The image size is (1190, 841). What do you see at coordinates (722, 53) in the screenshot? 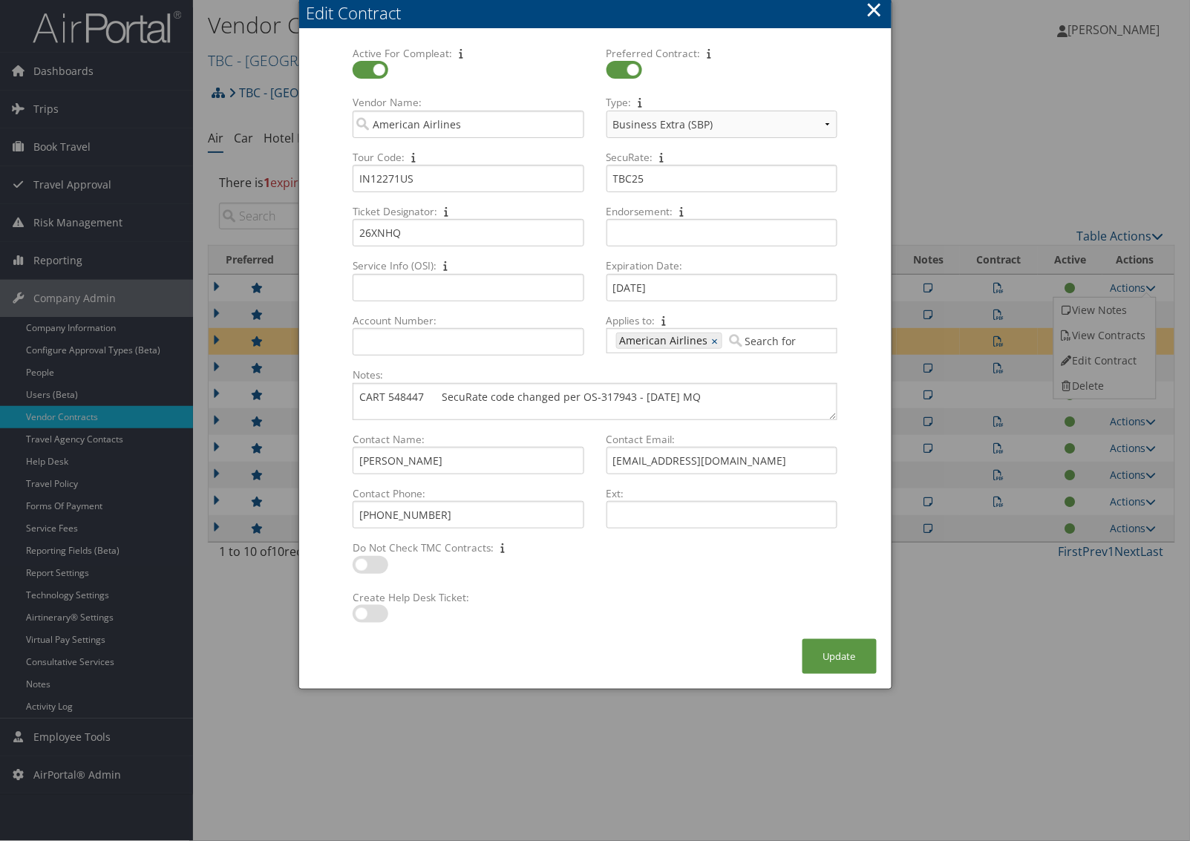
I see `label: Preferred Contract:` at bounding box center [722, 53].